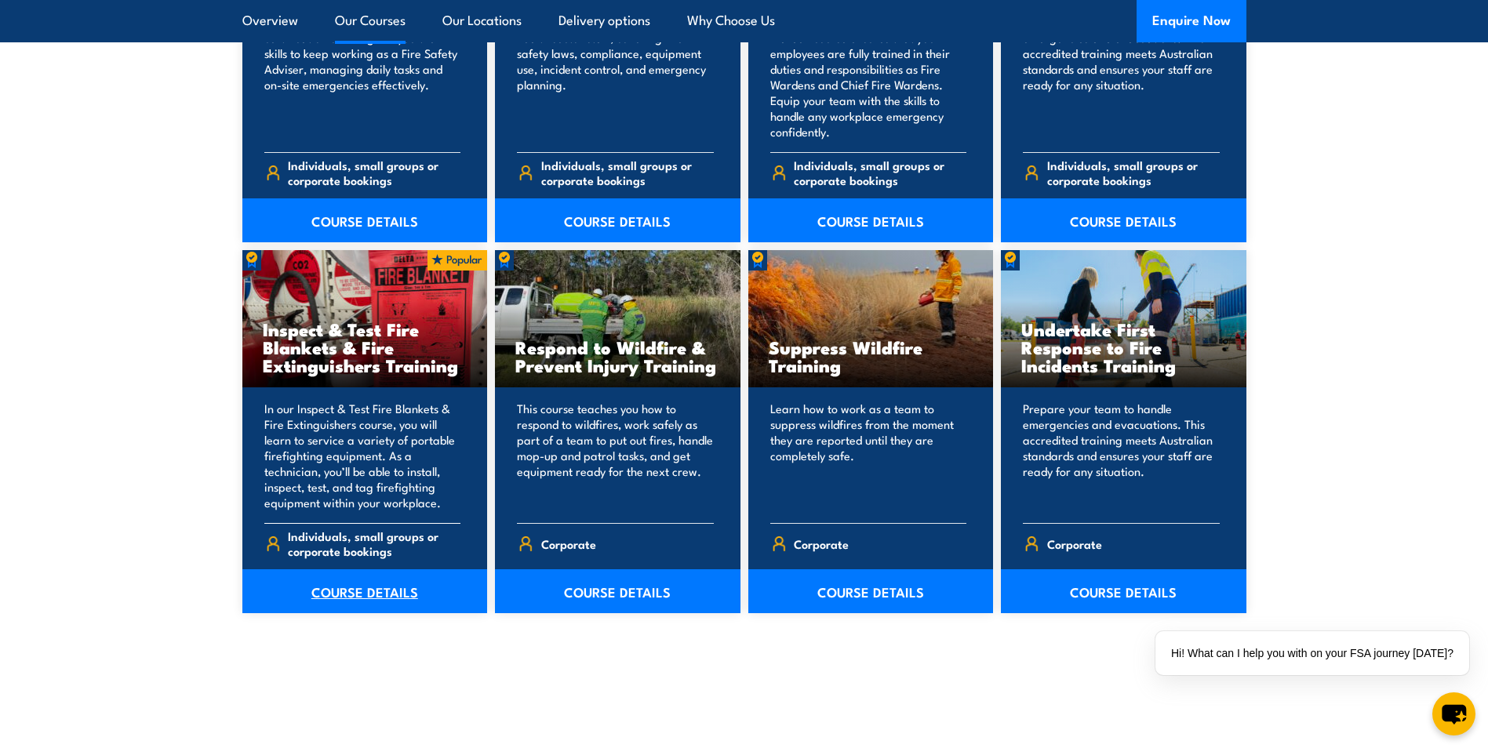  What do you see at coordinates (1123, 347) in the screenshot?
I see `h3: Undertake First Response to Fire Incidents Training` at bounding box center [1123, 347].